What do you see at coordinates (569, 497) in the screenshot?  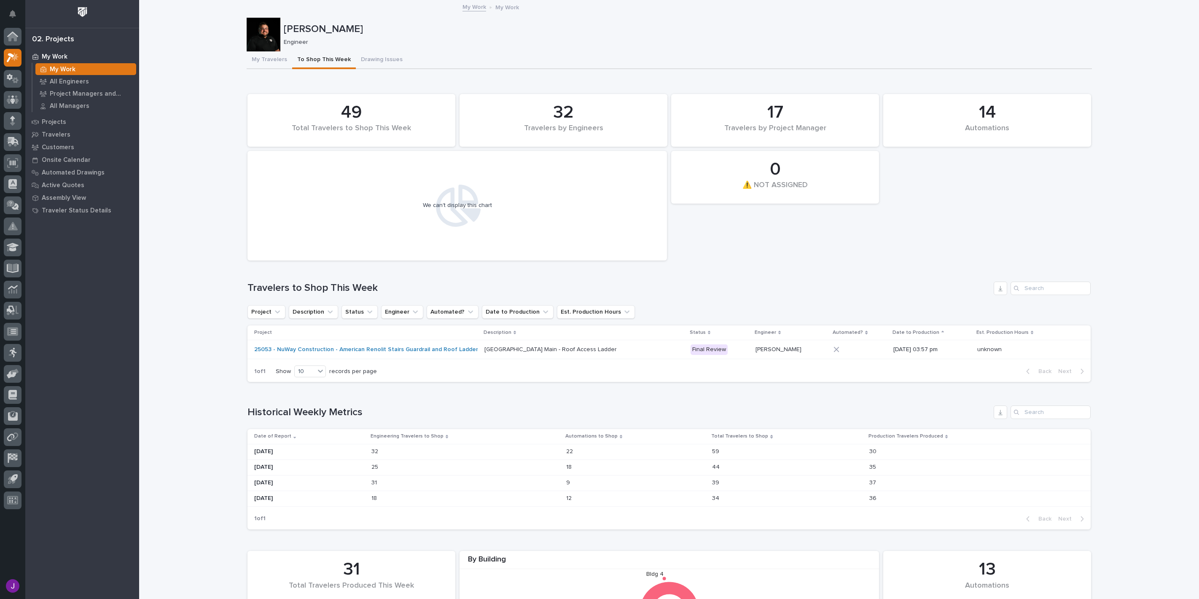 I see `p: 12` at bounding box center [569, 497].